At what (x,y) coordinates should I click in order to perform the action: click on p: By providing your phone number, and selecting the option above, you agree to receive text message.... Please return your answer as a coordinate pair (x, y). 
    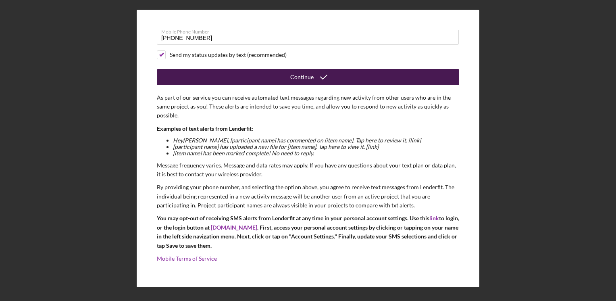
    Looking at the image, I should click on (308, 196).